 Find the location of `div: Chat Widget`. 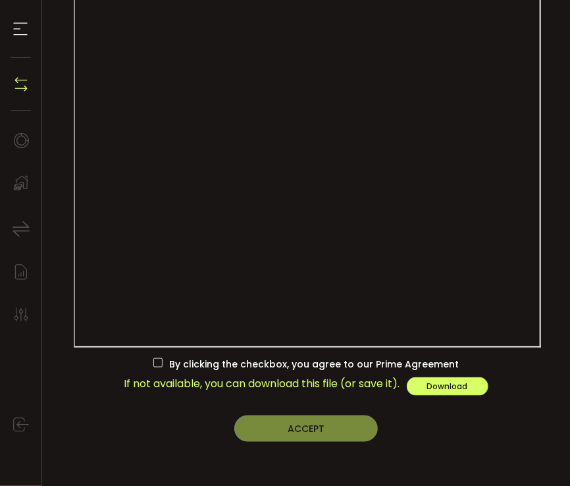

div: Chat Widget is located at coordinates (537, 454).